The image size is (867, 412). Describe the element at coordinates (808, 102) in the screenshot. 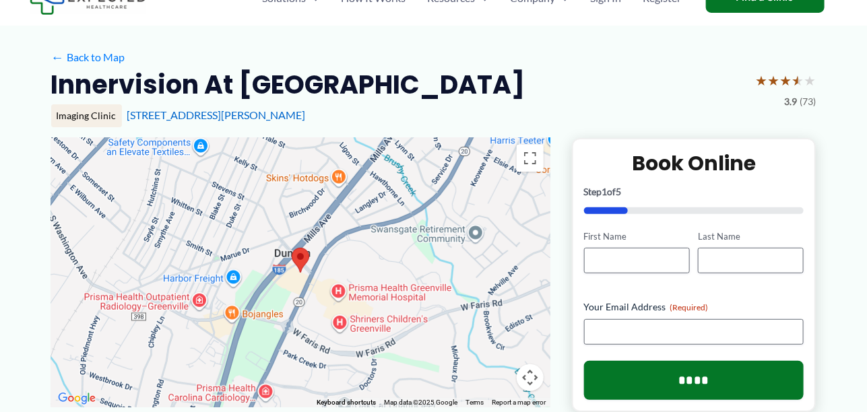

I see `span: (73)` at that location.